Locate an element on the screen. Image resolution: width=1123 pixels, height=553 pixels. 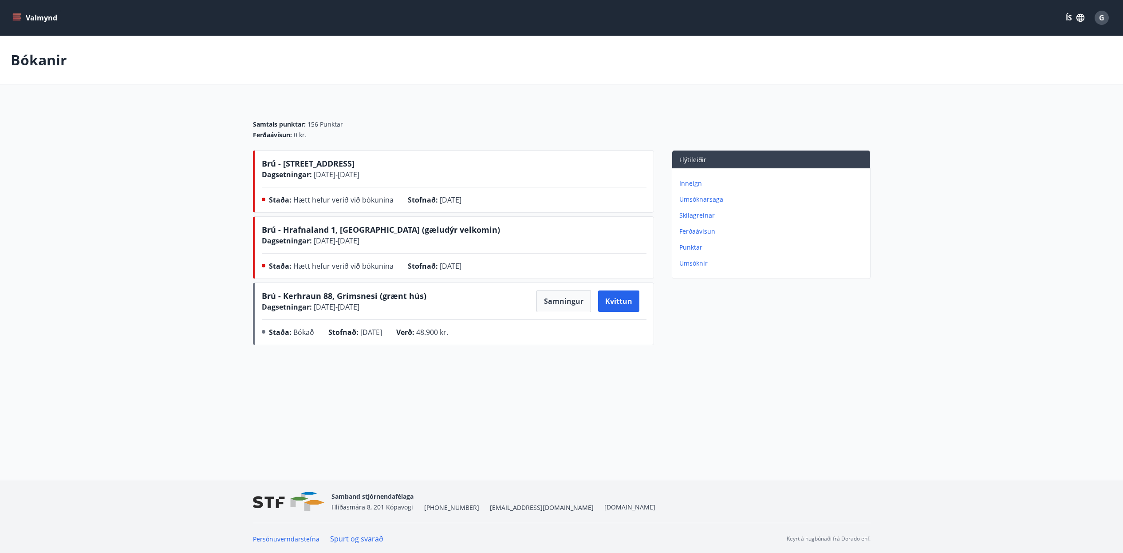
p: Umsóknir is located at coordinates (773, 263).